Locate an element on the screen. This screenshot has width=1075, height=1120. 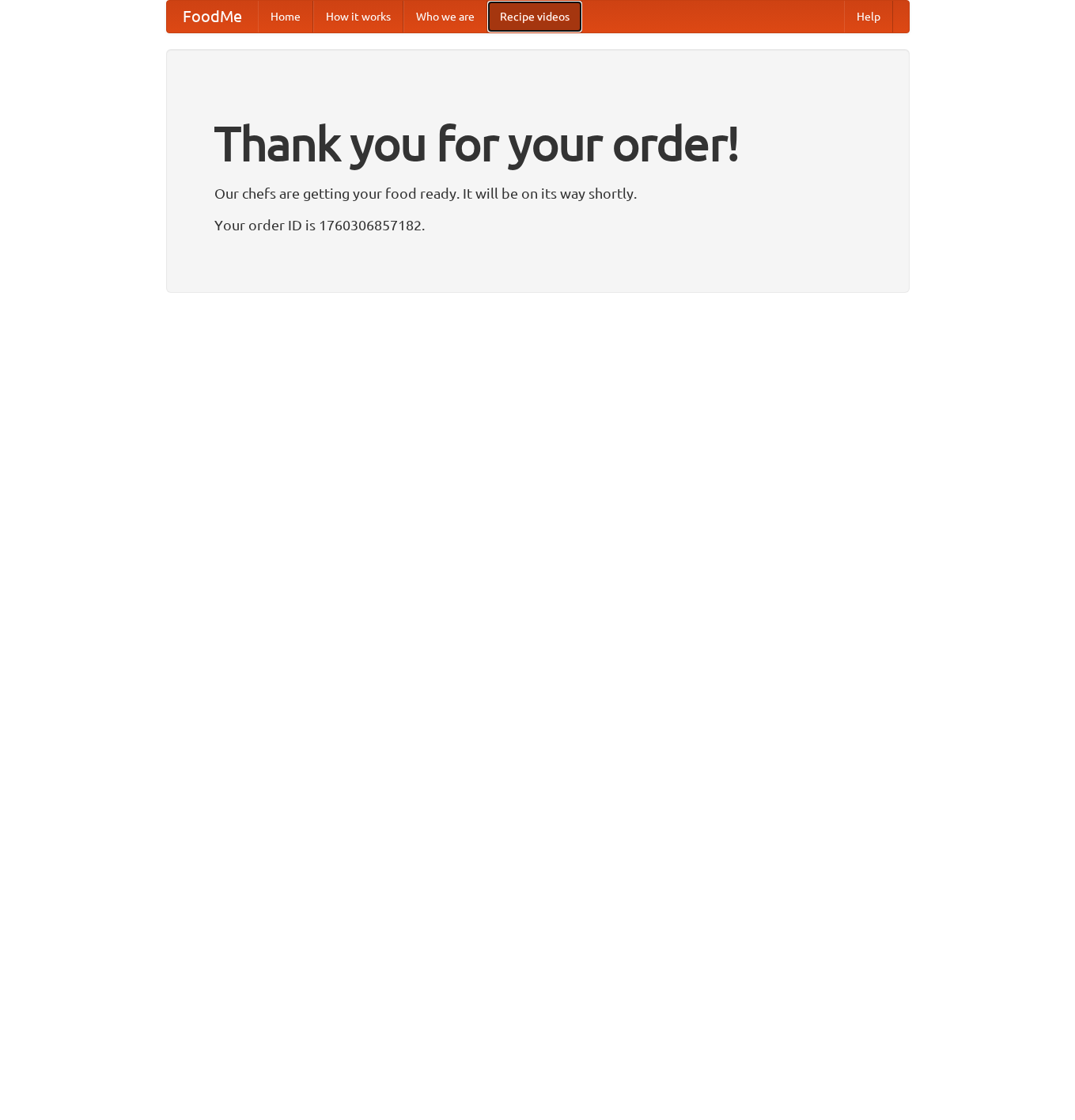
a: FoodMe is located at coordinates (212, 17).